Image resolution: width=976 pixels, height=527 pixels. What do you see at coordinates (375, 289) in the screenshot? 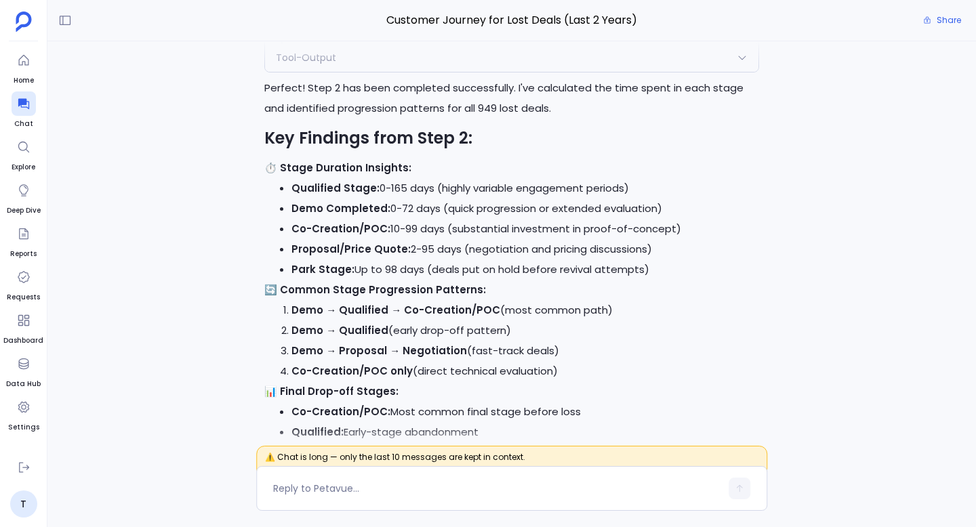
I see `strong: 🔄 Common Stage Progression Patterns:` at bounding box center [375, 289].